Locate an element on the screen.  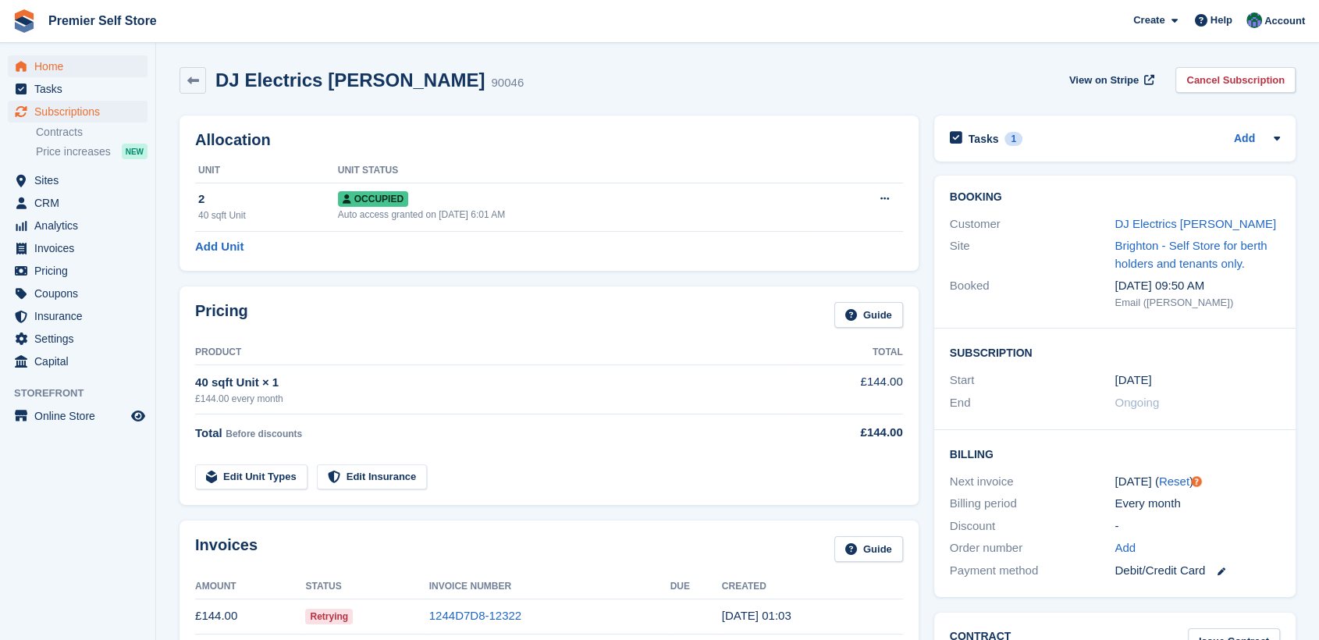
th: Invoice Number is located at coordinates (549, 587).